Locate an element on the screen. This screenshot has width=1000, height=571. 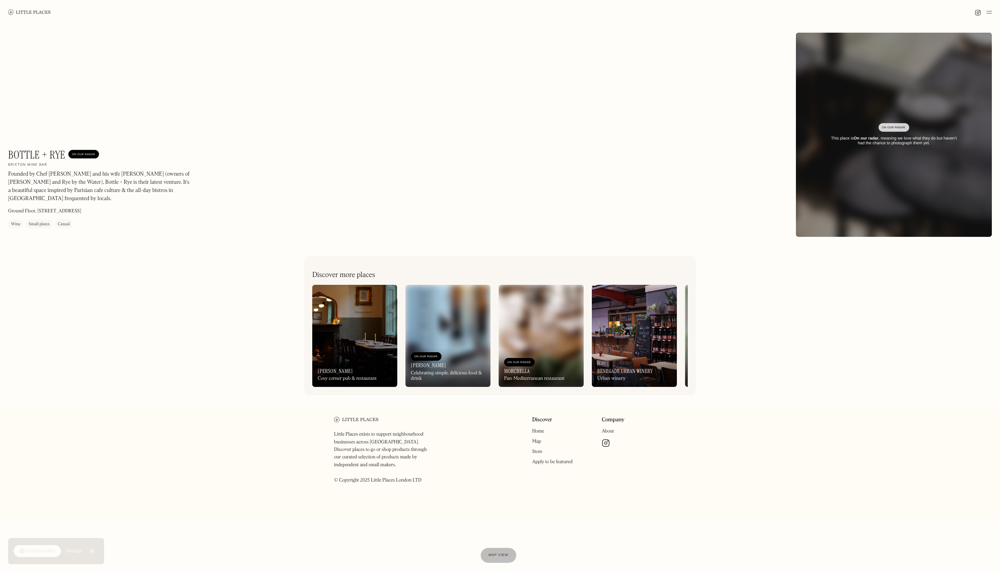
a: Settings is located at coordinates (74, 551).